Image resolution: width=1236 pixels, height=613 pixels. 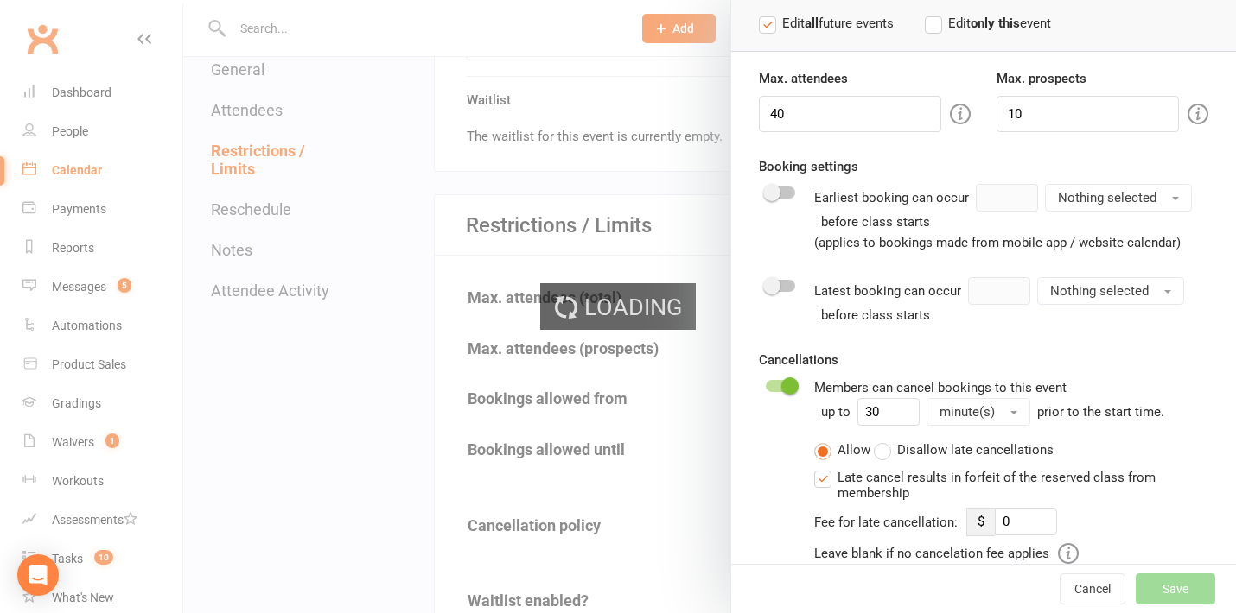 What do you see at coordinates (842, 450) in the screenshot?
I see `label: Allow` at bounding box center [842, 450].